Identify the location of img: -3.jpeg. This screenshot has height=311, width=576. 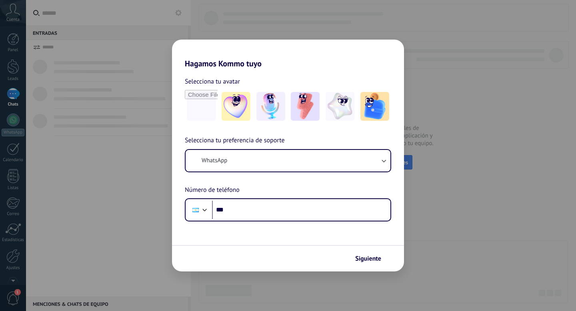
(305, 106).